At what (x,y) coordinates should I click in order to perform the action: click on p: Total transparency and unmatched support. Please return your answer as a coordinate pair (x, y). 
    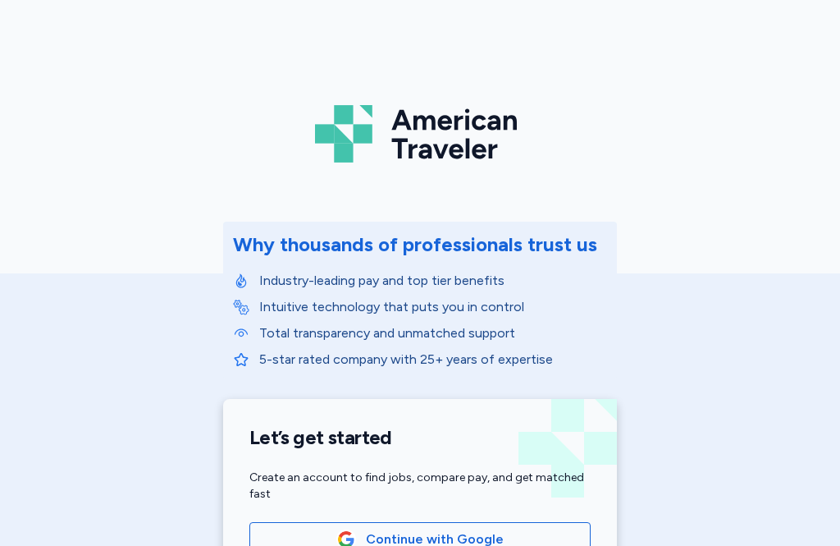
    Looking at the image, I should click on (433, 333).